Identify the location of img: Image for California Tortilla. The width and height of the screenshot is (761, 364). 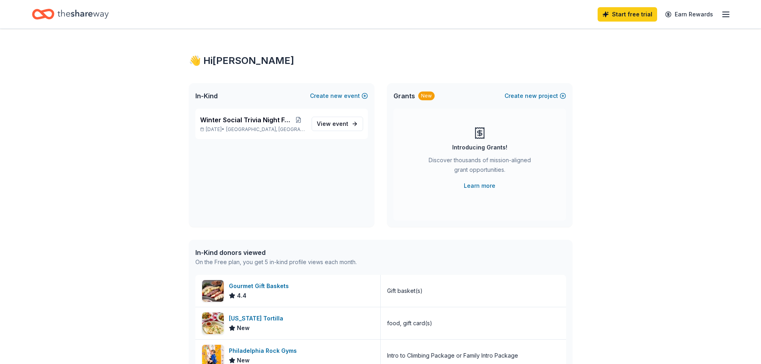
(213, 323).